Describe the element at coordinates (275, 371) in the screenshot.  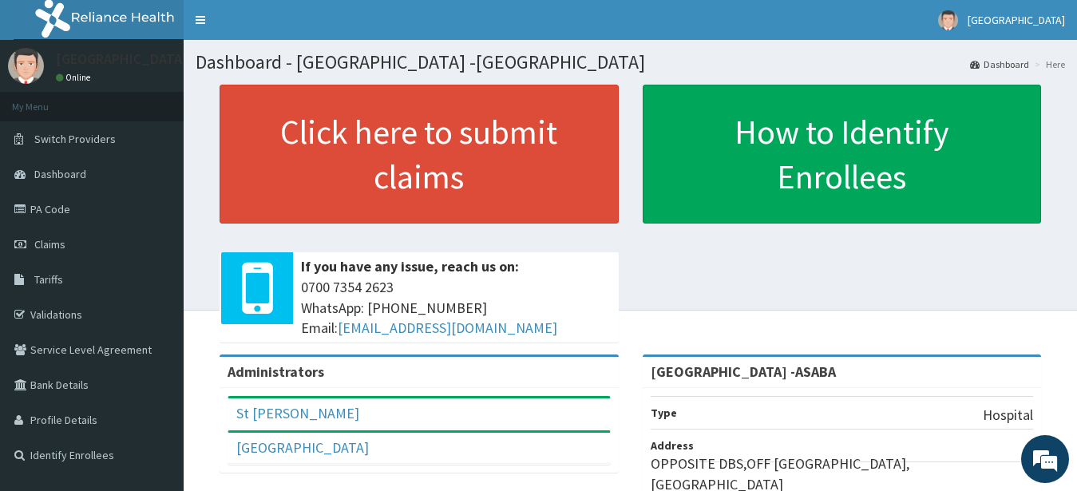
I see `b: Administrators` at that location.